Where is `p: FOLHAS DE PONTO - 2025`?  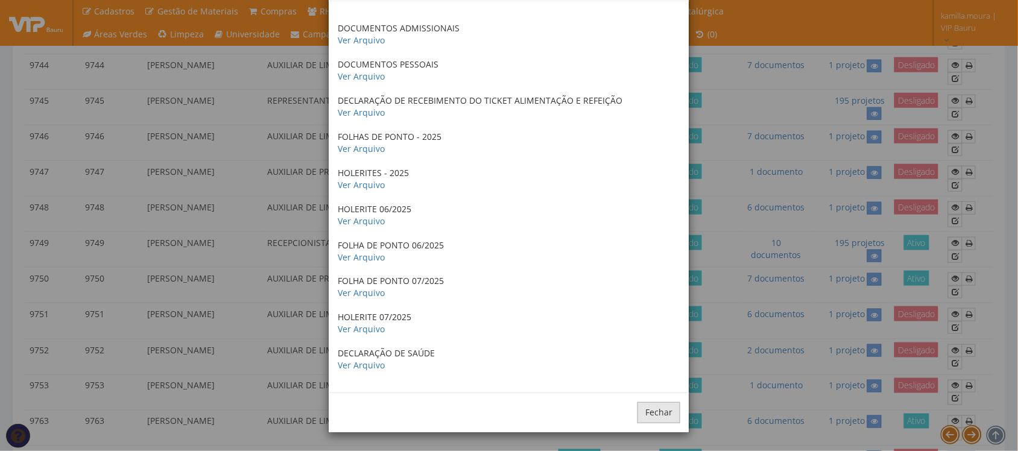
p: FOLHAS DE PONTO - 2025 is located at coordinates (509, 143).